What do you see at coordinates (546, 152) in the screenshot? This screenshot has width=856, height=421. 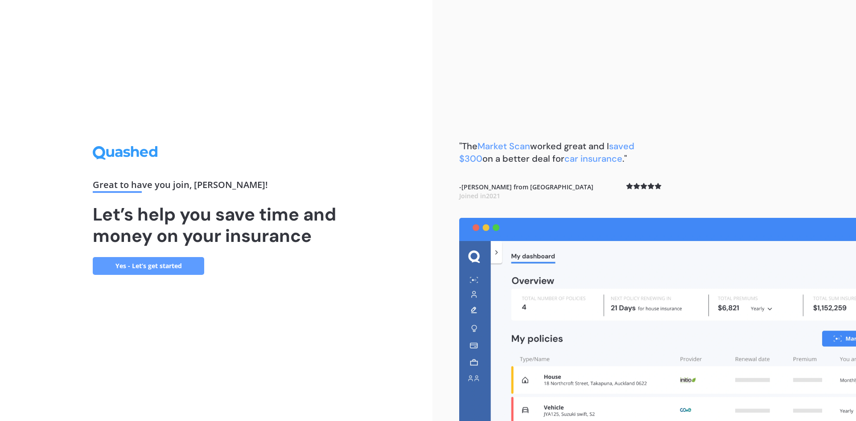 I see `b: "The worked great and I on a better deal for ."` at bounding box center [546, 152].